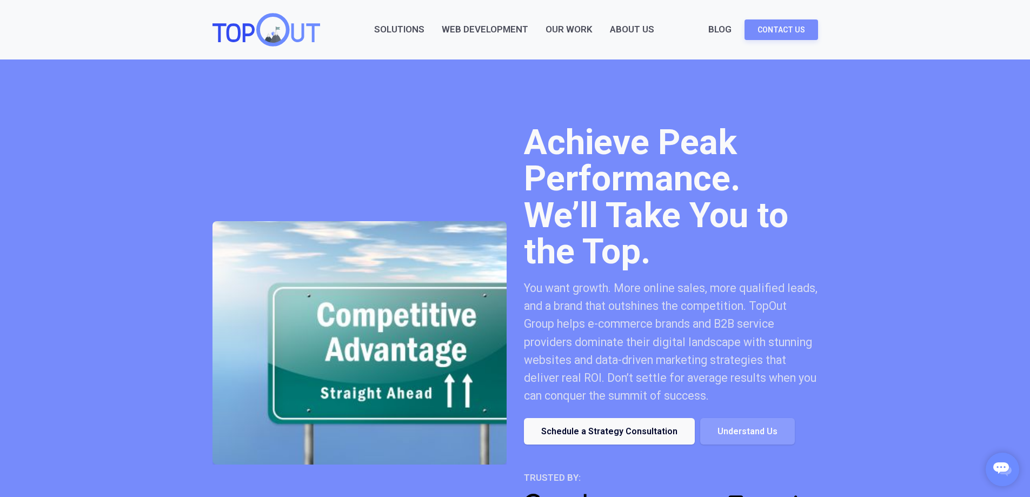 This screenshot has width=1030, height=497. What do you see at coordinates (747, 432) in the screenshot?
I see `a: Understand Us` at bounding box center [747, 432].